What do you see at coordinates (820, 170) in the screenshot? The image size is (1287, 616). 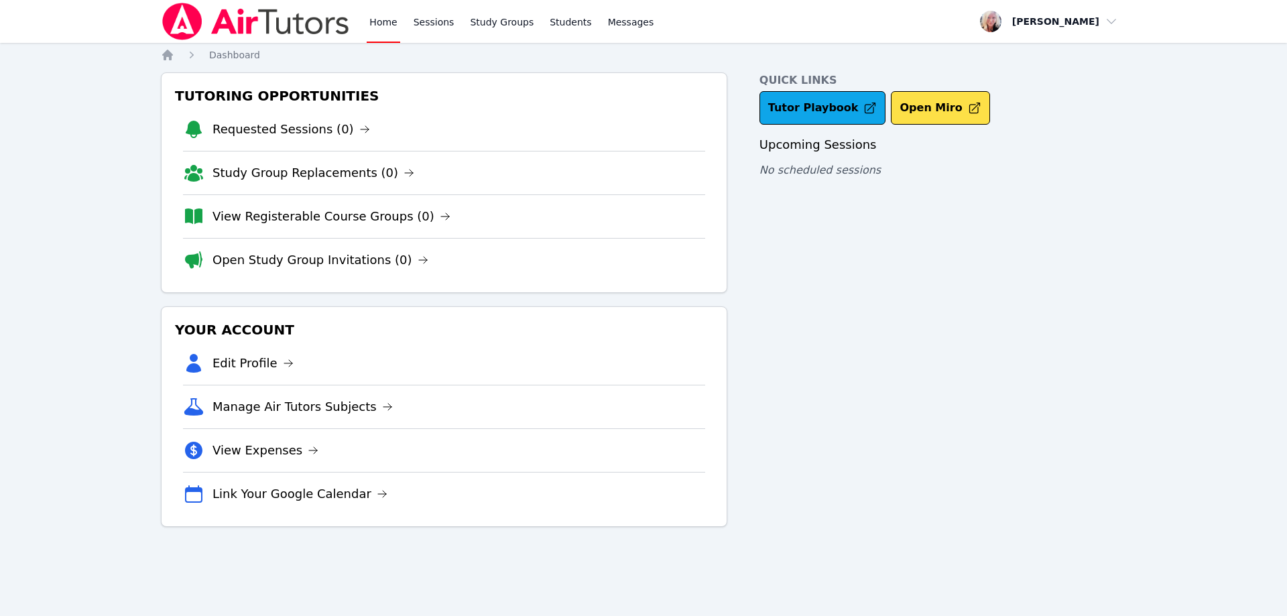 I see `span: No scheduled sessions` at bounding box center [820, 170].